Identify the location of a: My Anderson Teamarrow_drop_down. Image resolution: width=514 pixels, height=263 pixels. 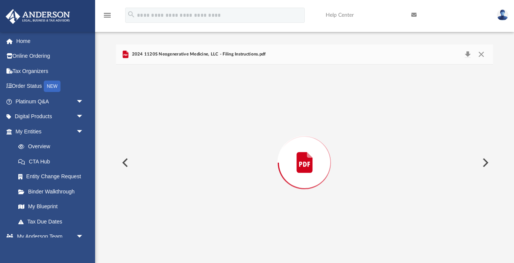
(48, 237).